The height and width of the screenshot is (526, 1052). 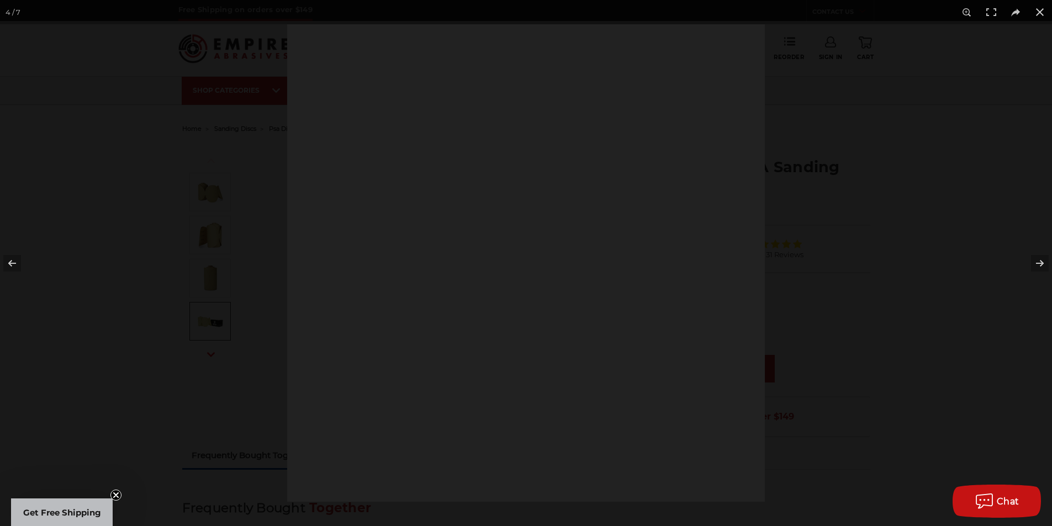 What do you see at coordinates (997, 502) in the screenshot?
I see `button: Chat` at bounding box center [997, 502].